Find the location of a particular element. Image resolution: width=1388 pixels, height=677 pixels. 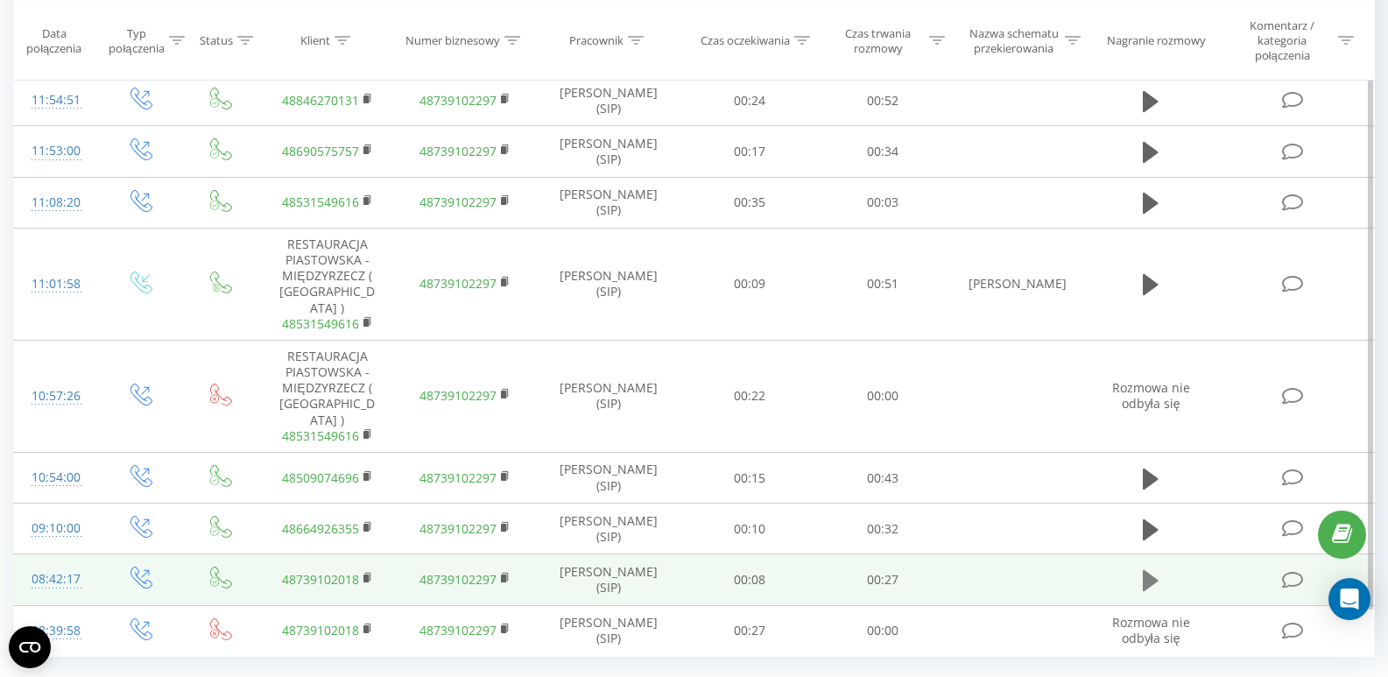

div: Komentarz / kategoria połączenia is located at coordinates (1282, 40).